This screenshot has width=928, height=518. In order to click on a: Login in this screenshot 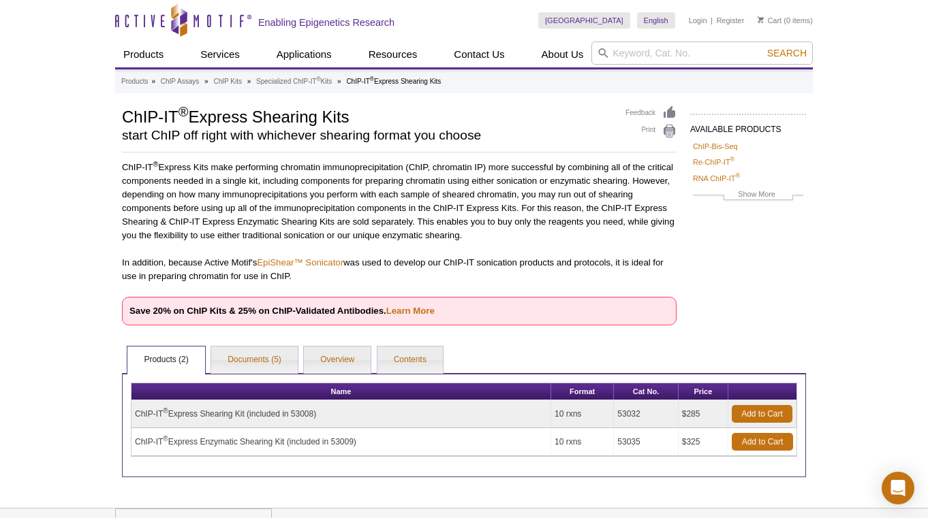, I will do `click(698, 20)`.